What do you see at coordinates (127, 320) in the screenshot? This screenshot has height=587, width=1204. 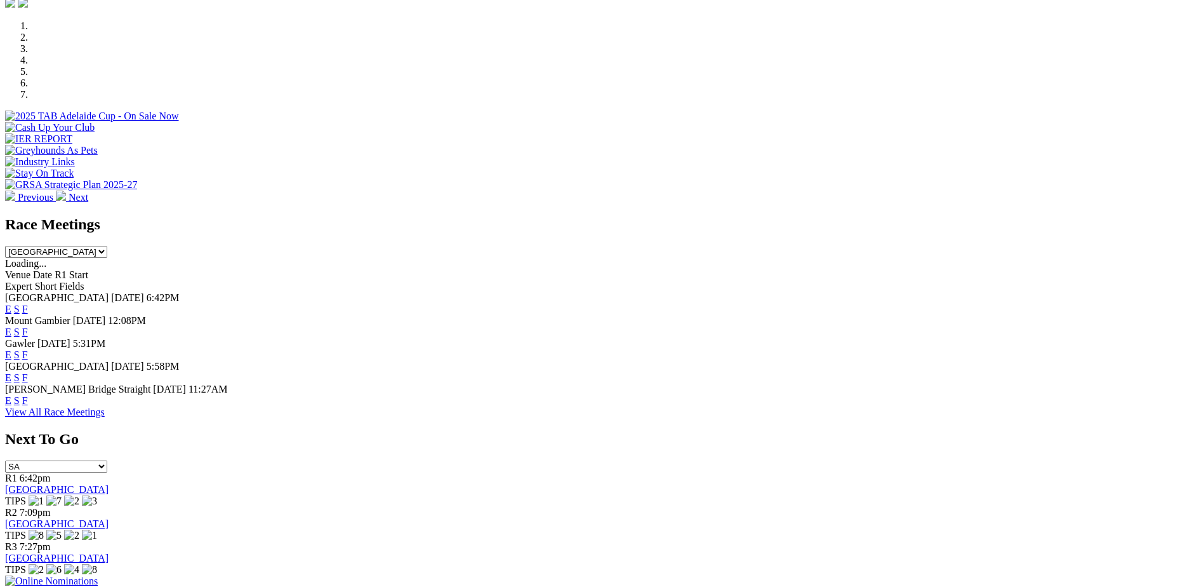 I see `span: 12:08PM` at bounding box center [127, 320].